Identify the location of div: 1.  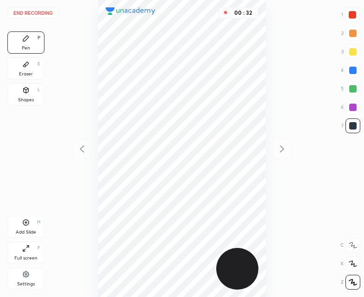
(350, 15).